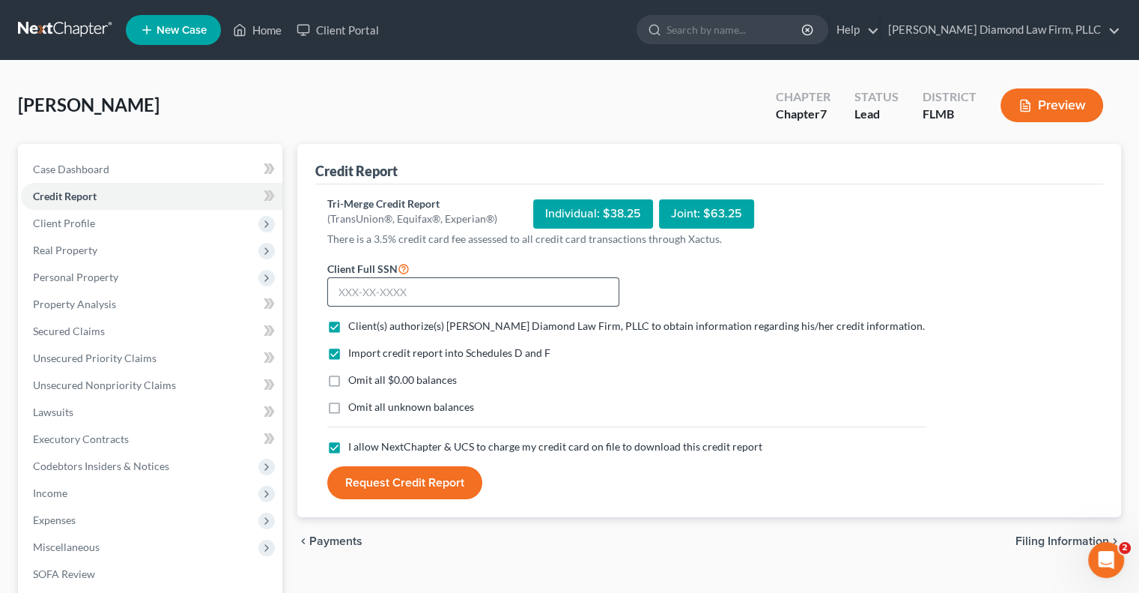 The height and width of the screenshot is (593, 1139). Describe the element at coordinates (151, 196) in the screenshot. I see `a: Credit Report` at that location.